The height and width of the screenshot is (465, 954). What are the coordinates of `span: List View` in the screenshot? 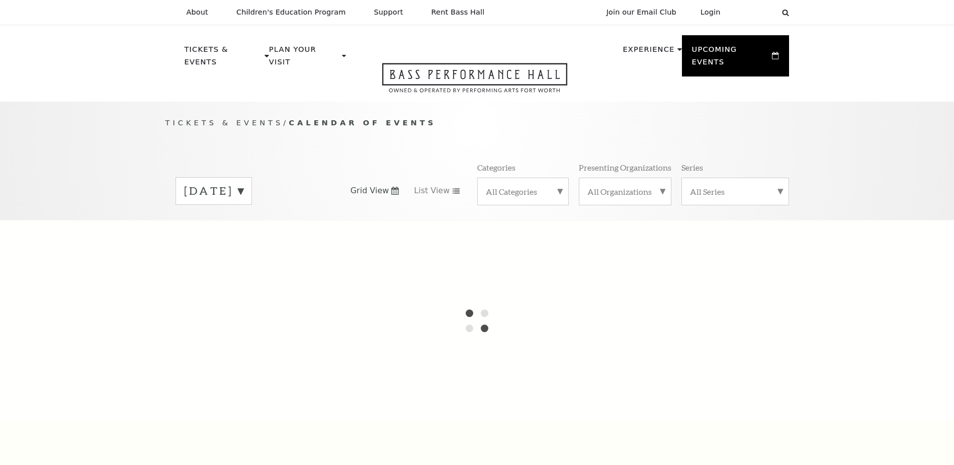 It's located at (431, 191).